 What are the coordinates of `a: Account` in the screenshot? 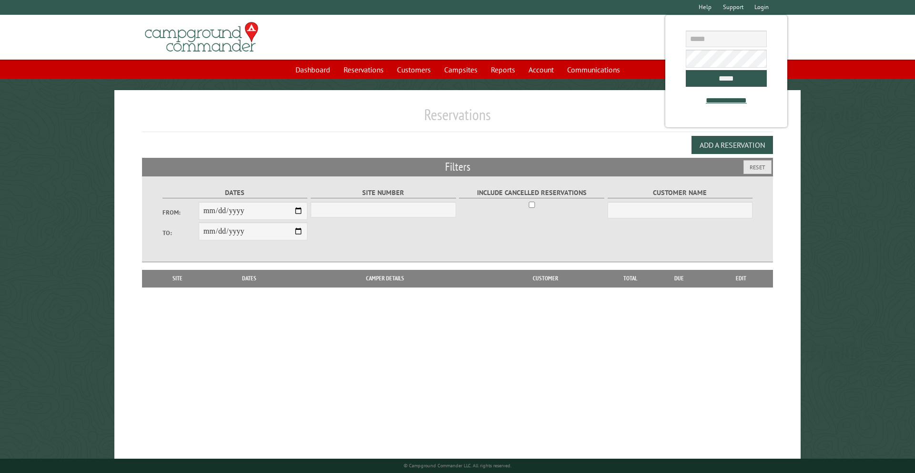 It's located at (541, 70).